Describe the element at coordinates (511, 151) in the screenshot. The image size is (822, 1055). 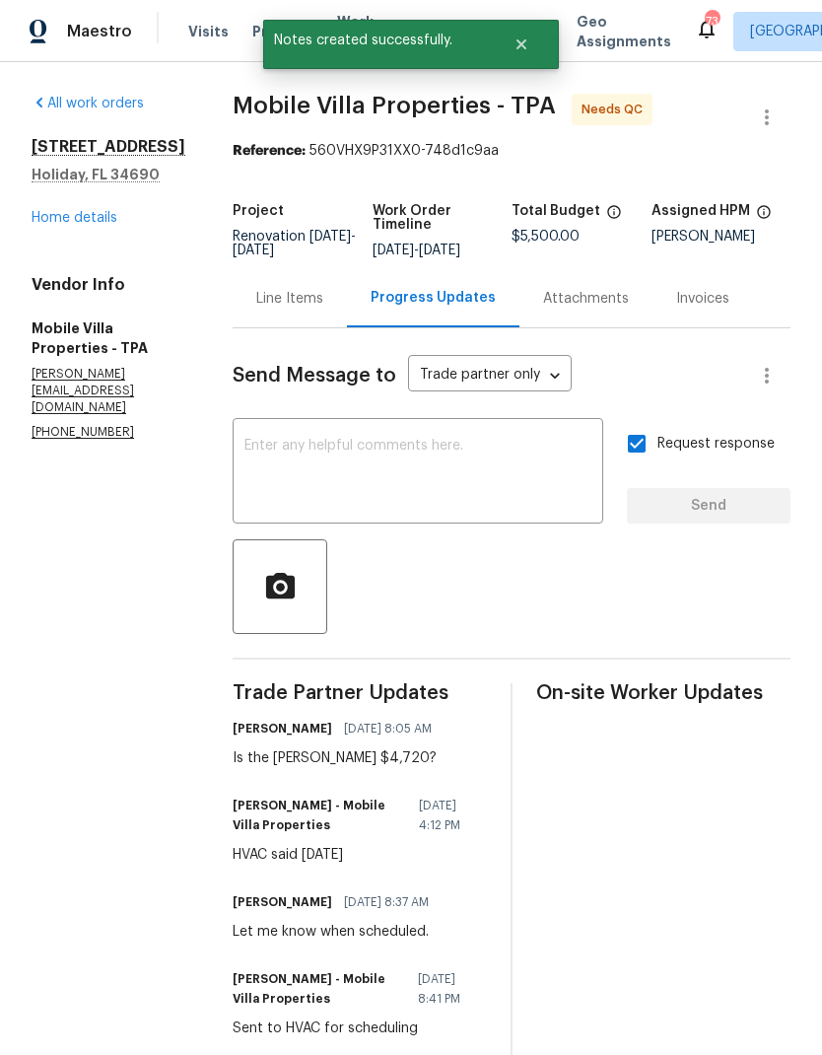
I see `div: 560VHX9P31XX0-748d1c9aa` at that location.